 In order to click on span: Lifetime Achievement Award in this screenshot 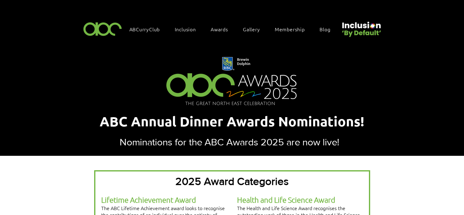, I will do `click(148, 200)`.